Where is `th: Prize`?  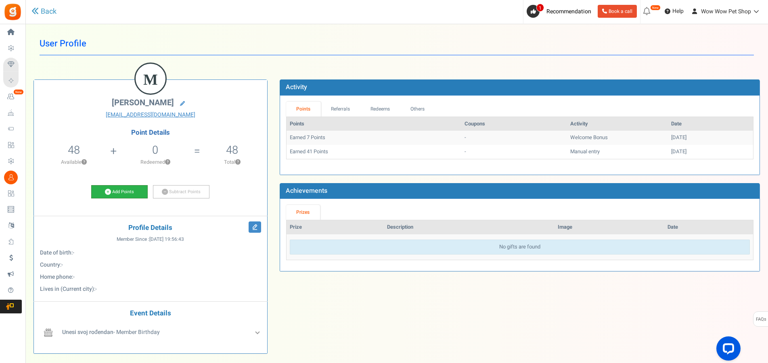 th: Prize is located at coordinates (335, 227).